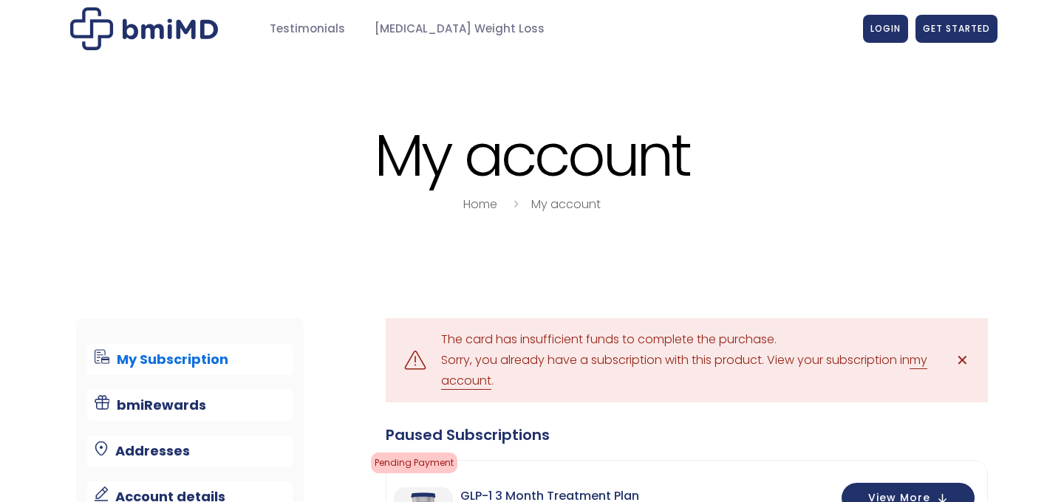 This screenshot has height=502, width=1064. Describe the element at coordinates (144, 29) in the screenshot. I see `div: My account` at that location.